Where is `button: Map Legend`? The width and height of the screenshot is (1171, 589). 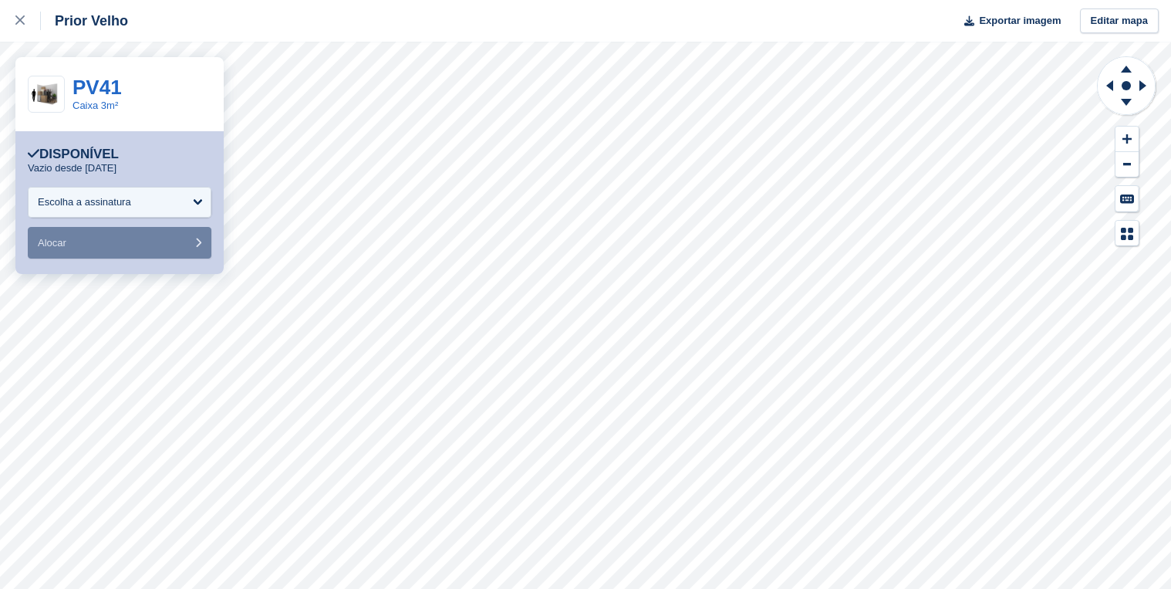 button: Map Legend is located at coordinates (1127, 233).